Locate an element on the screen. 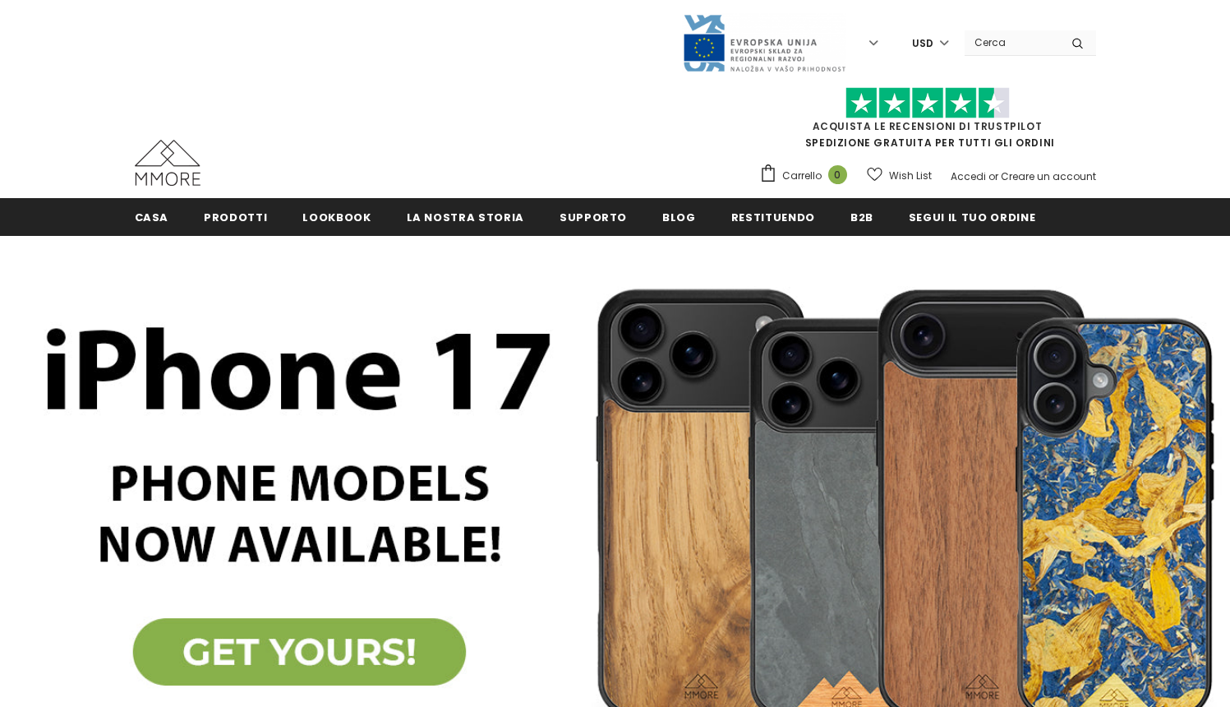 The image size is (1230, 707). a: Accedi is located at coordinates (968, 176).